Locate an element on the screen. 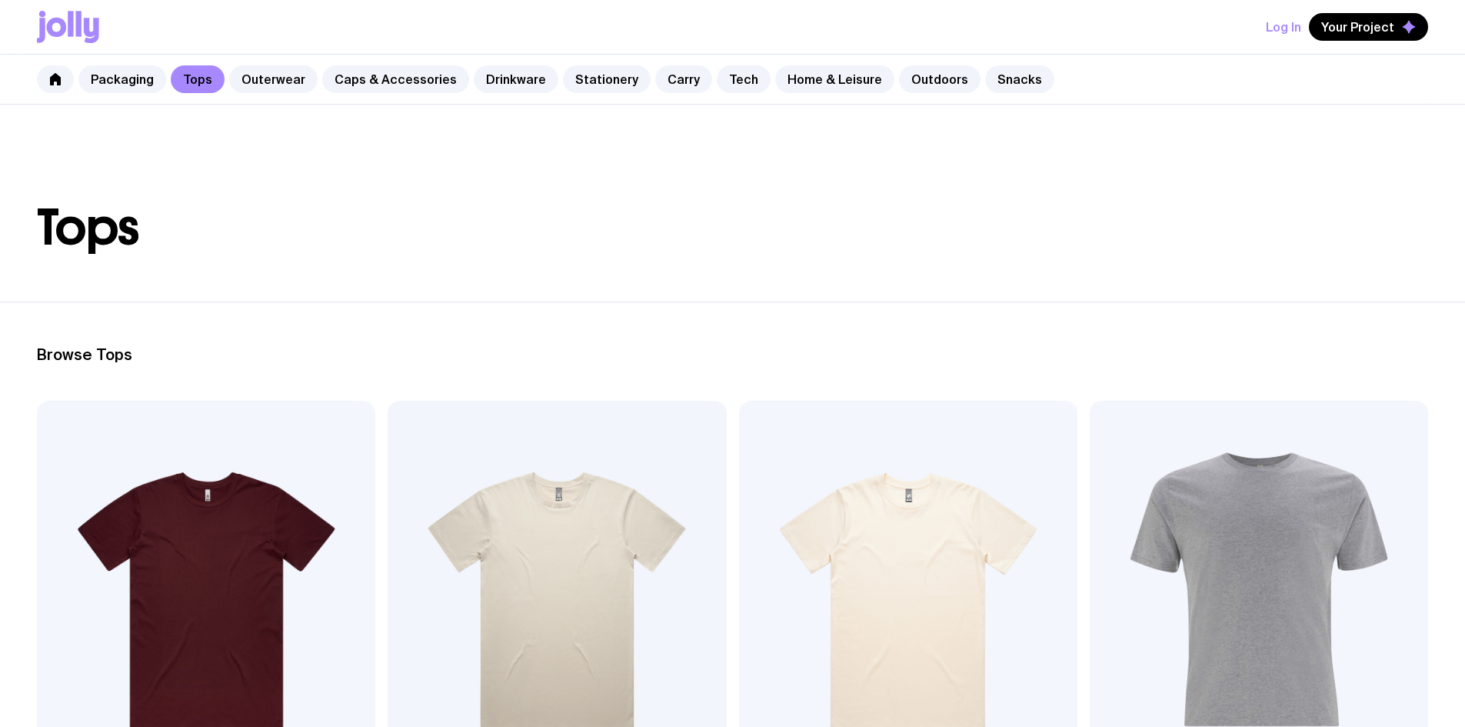 The width and height of the screenshot is (1465, 727). h2: Browse Tops is located at coordinates (732, 355).